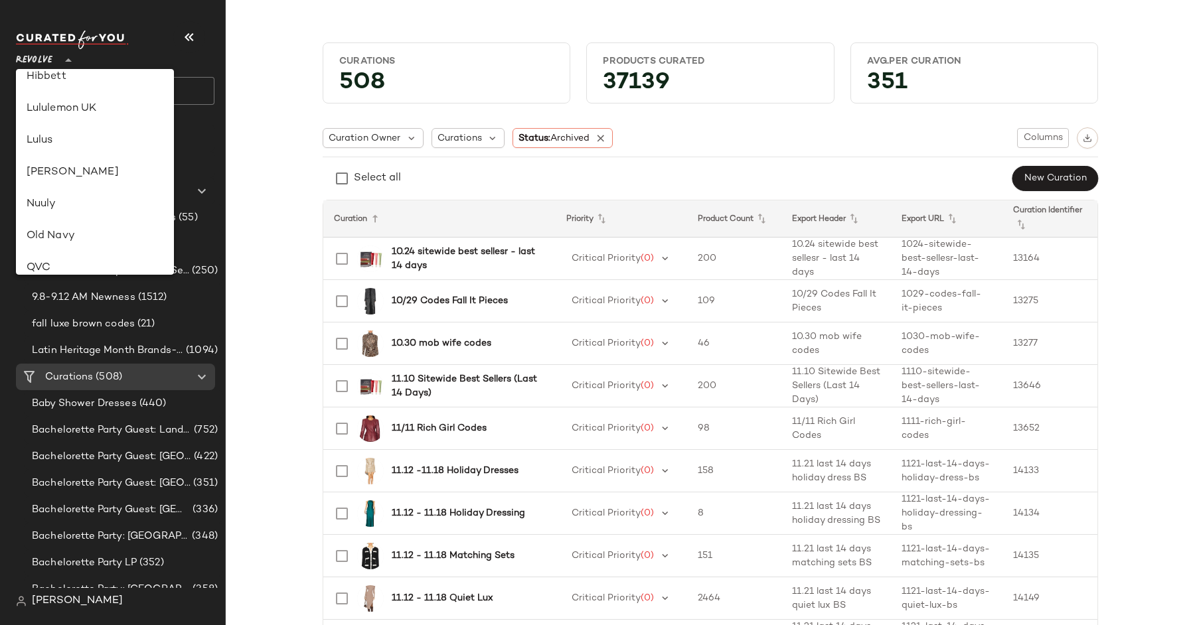  Describe the element at coordinates (187, 218) in the screenshot. I see `span: (55)` at that location.